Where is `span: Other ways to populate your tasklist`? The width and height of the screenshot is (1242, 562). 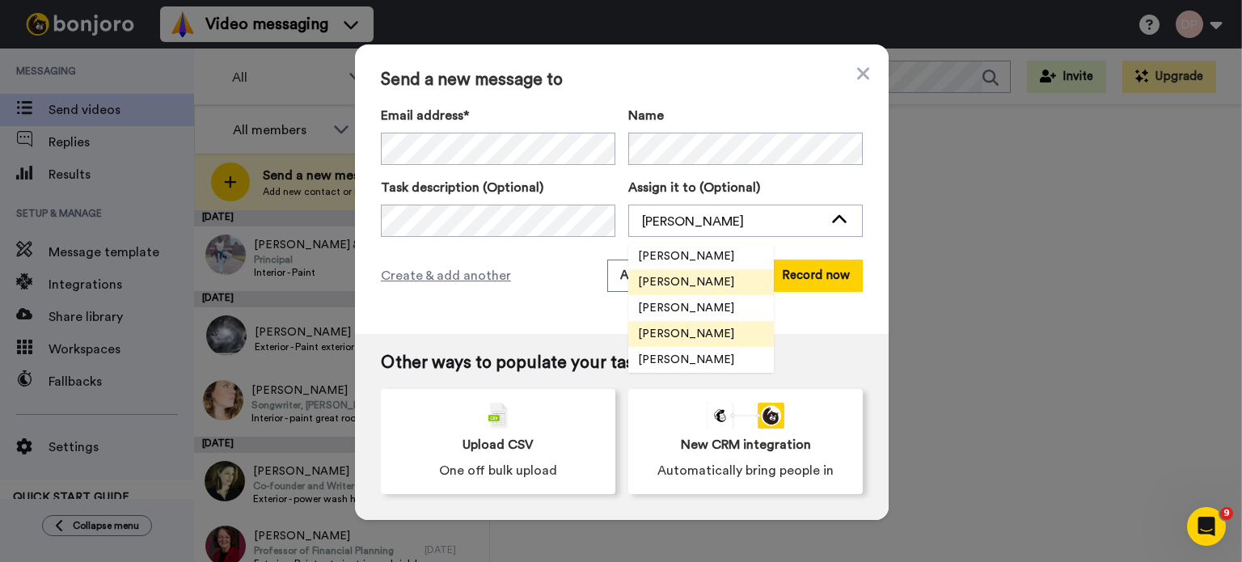 span: Other ways to populate your tasklist is located at coordinates (622, 363).